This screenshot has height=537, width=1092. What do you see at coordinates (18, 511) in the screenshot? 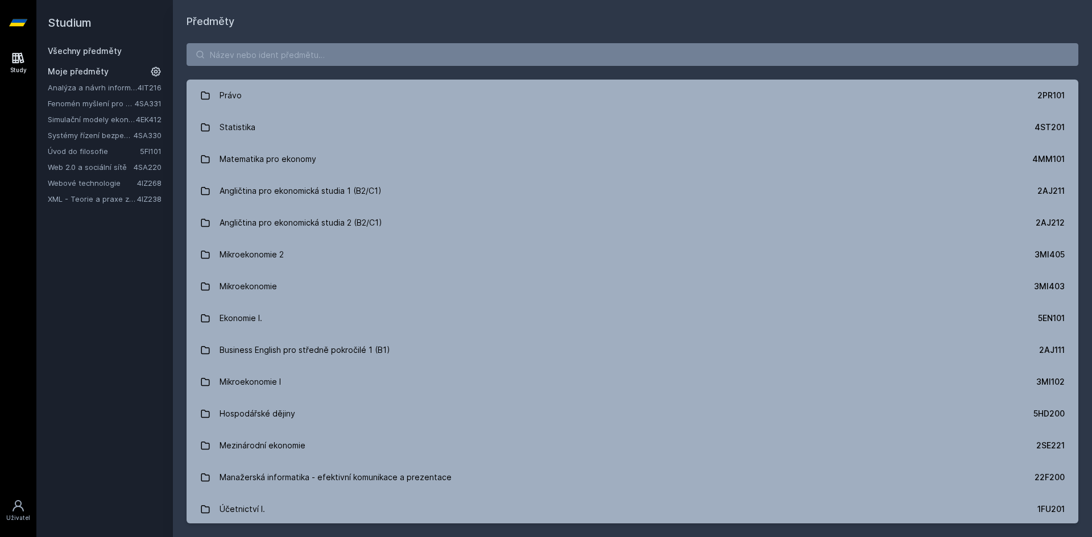
I see `a: Uživatel` at bounding box center [18, 511].